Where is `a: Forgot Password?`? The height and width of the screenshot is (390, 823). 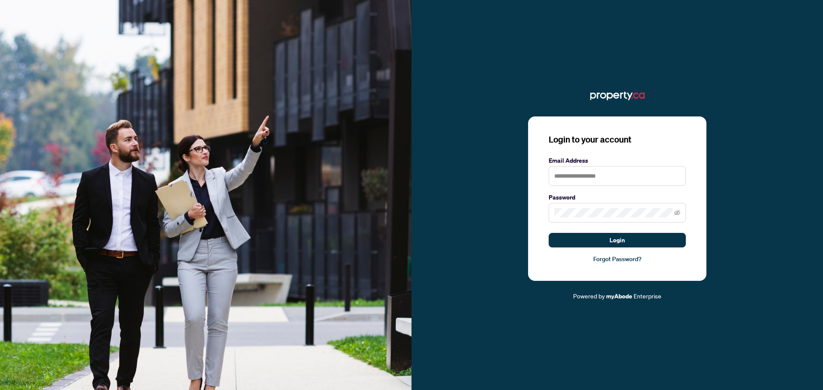
a: Forgot Password? is located at coordinates (617, 259).